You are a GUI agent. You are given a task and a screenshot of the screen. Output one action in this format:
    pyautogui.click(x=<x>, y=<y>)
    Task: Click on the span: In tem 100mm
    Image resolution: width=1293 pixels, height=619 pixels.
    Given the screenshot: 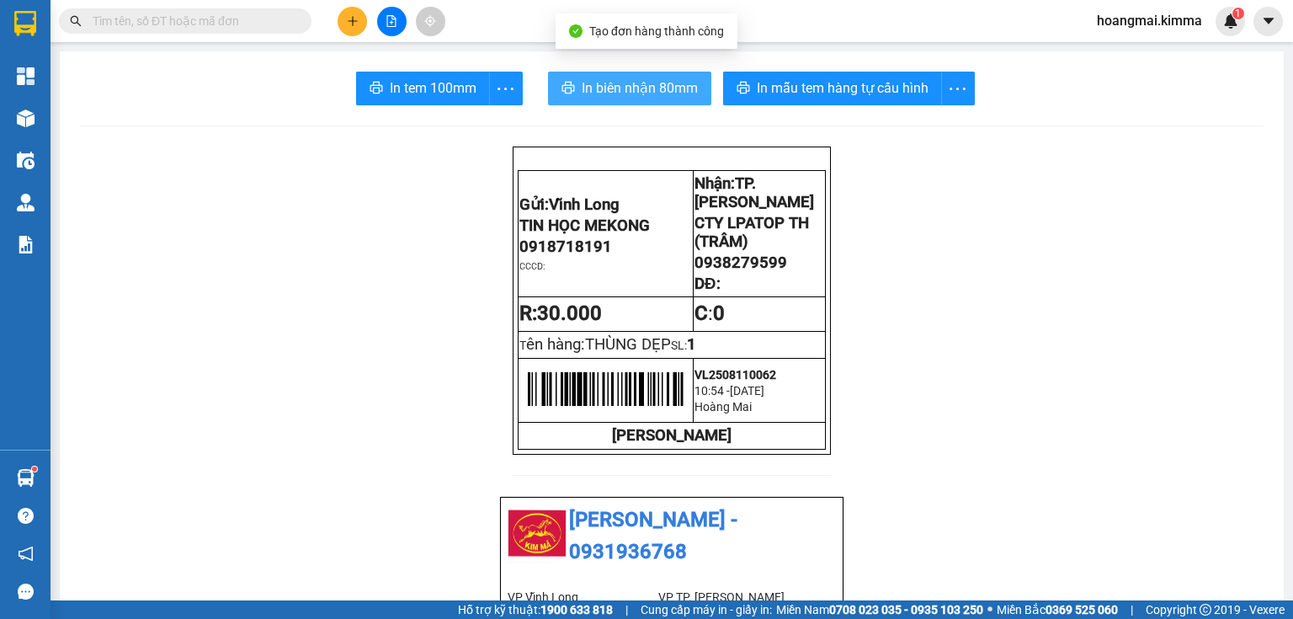 What is the action you would take?
    pyautogui.click(x=433, y=88)
    